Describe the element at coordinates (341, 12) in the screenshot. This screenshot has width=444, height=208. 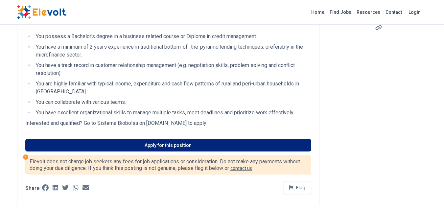
I see `a: Find Jobs` at that location.